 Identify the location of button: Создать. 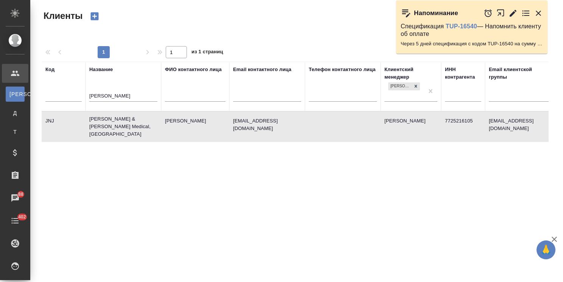
(95, 16).